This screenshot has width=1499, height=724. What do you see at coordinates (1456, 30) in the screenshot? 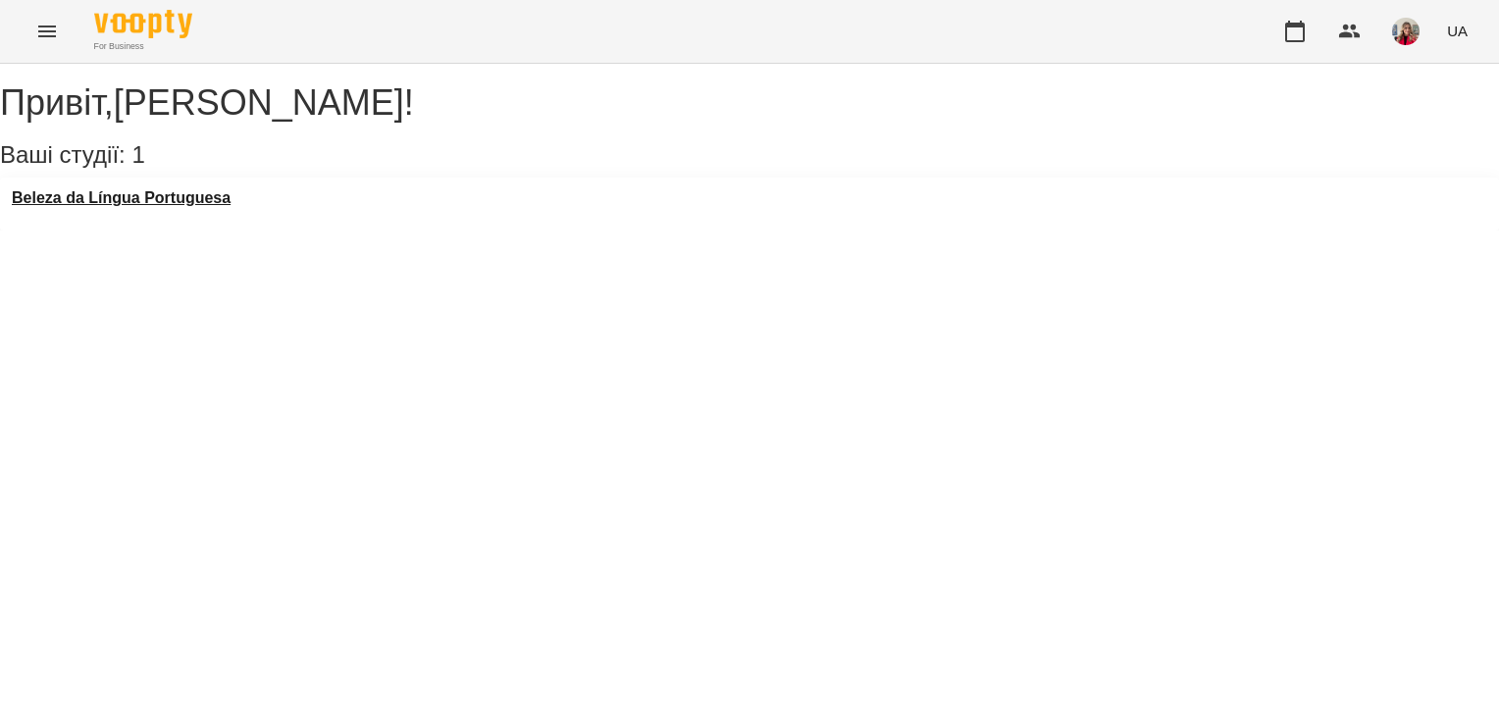
I see `span: UA` at bounding box center [1456, 30].